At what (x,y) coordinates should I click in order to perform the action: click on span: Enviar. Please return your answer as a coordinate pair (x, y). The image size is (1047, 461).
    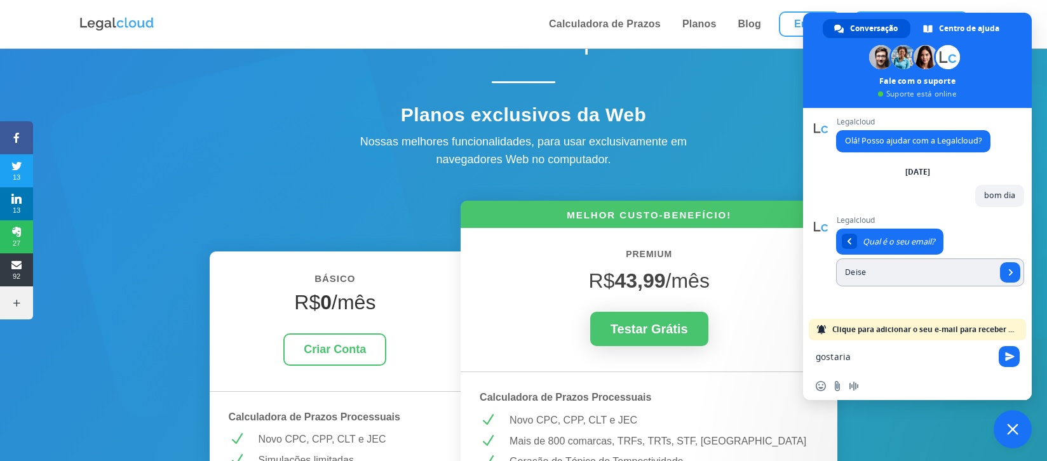
    Looking at the image, I should click on (1009, 356).